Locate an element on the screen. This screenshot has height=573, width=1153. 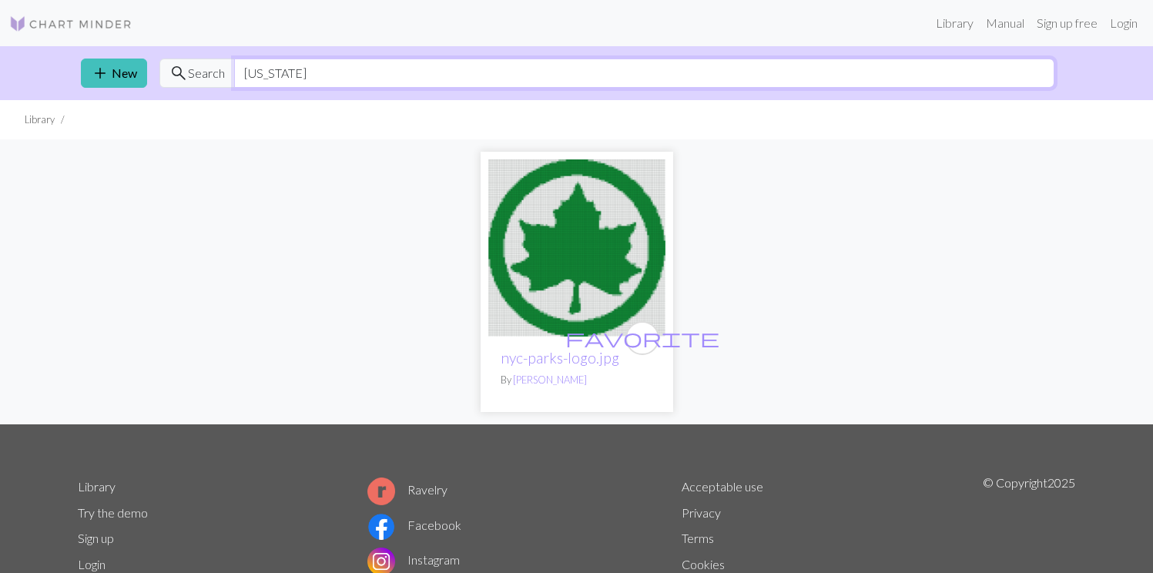
li: Library is located at coordinates (39, 119).